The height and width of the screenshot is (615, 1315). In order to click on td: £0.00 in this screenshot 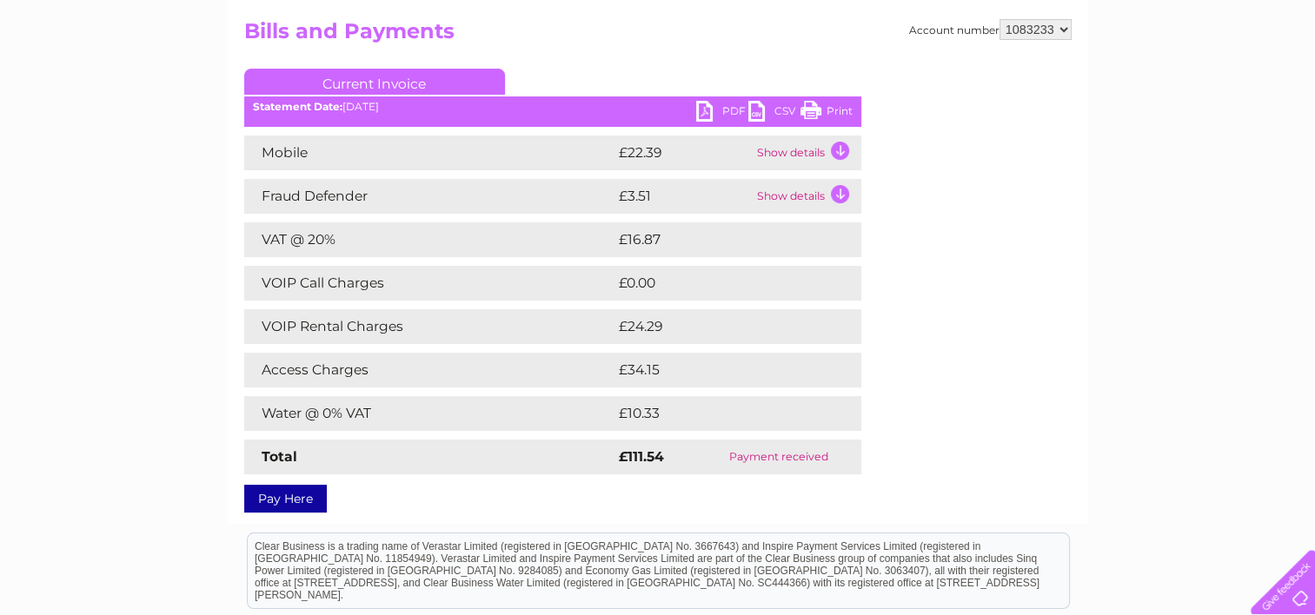, I will do `click(718, 283)`.